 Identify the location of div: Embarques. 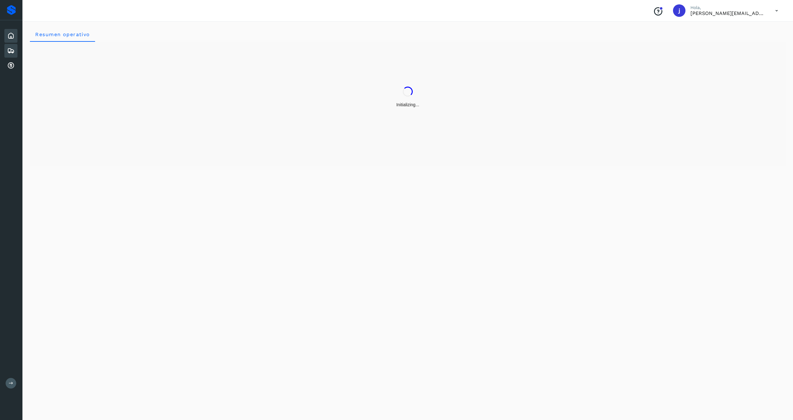
(11, 51).